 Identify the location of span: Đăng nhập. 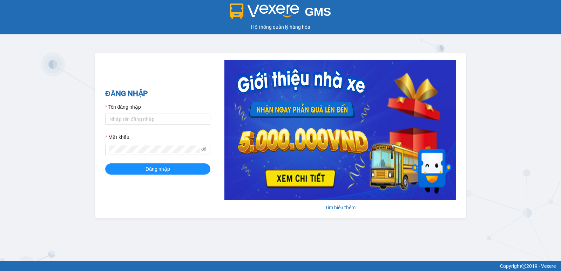
(158, 169).